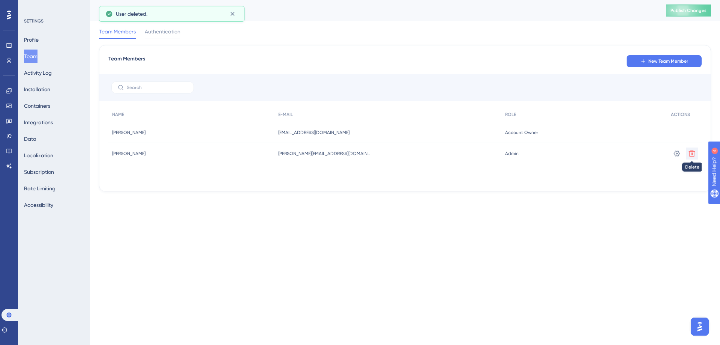 Image resolution: width=720 pixels, height=345 pixels. What do you see at coordinates (37, 89) in the screenshot?
I see `button: Installation` at bounding box center [37, 89].